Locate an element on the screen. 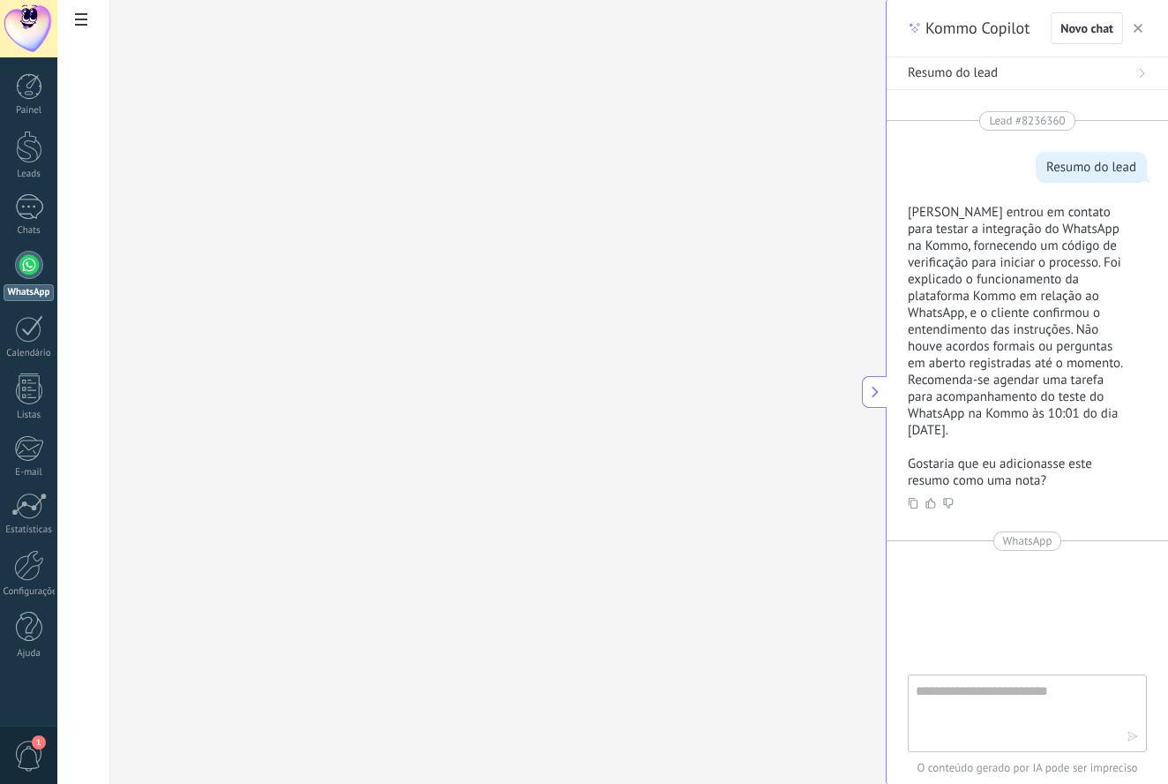  span: Resumo do lead is located at coordinates (953, 73).